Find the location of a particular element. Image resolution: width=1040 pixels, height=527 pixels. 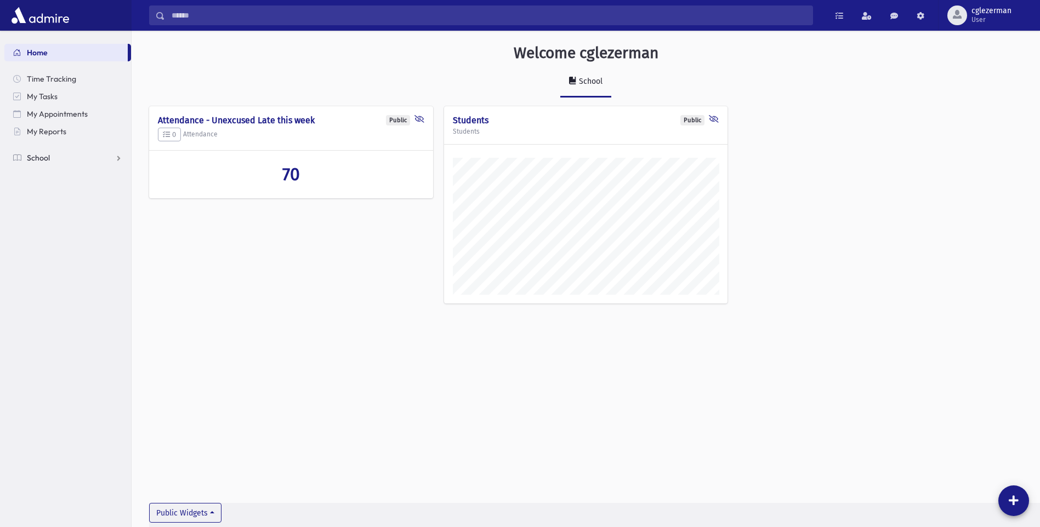

div: School is located at coordinates (589, 81).